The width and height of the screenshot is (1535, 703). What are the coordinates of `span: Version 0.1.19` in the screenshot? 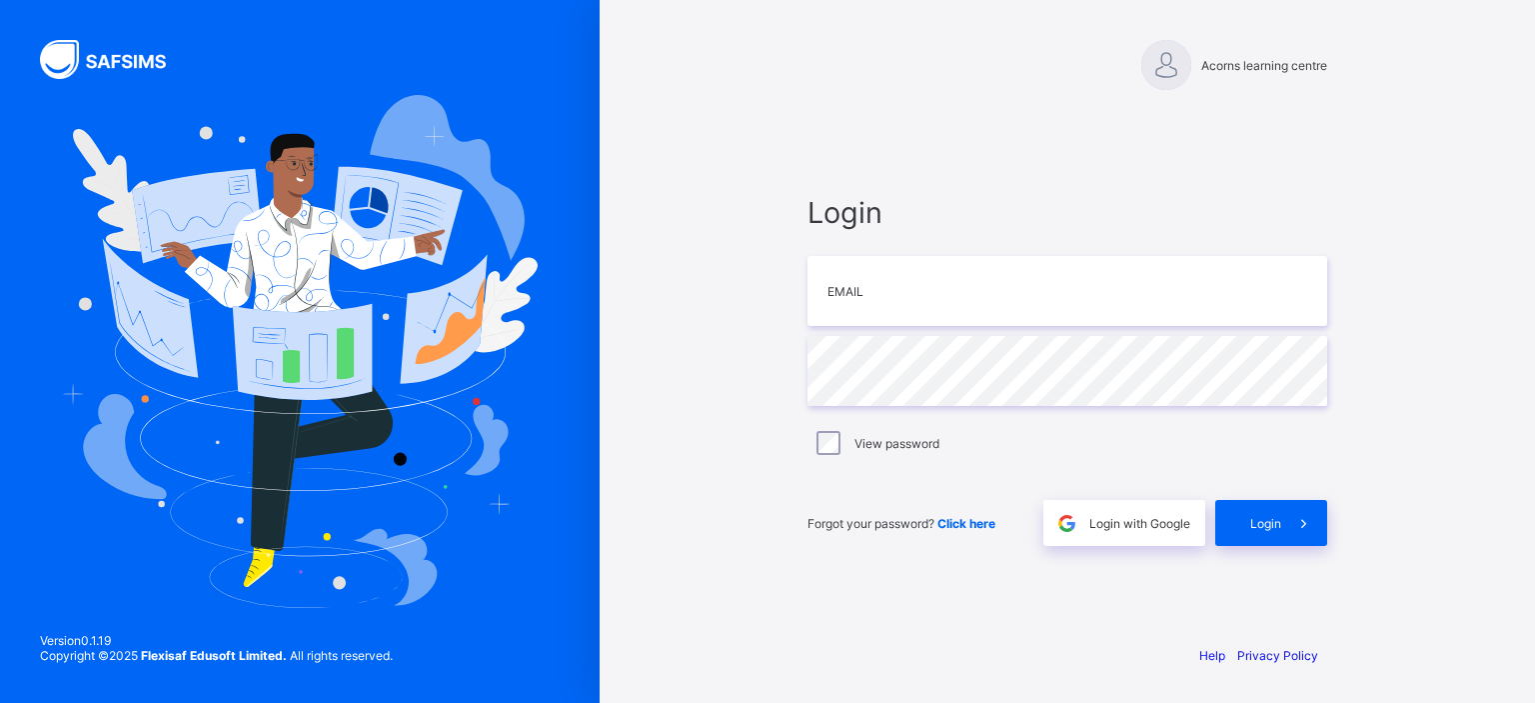 It's located at (216, 640).